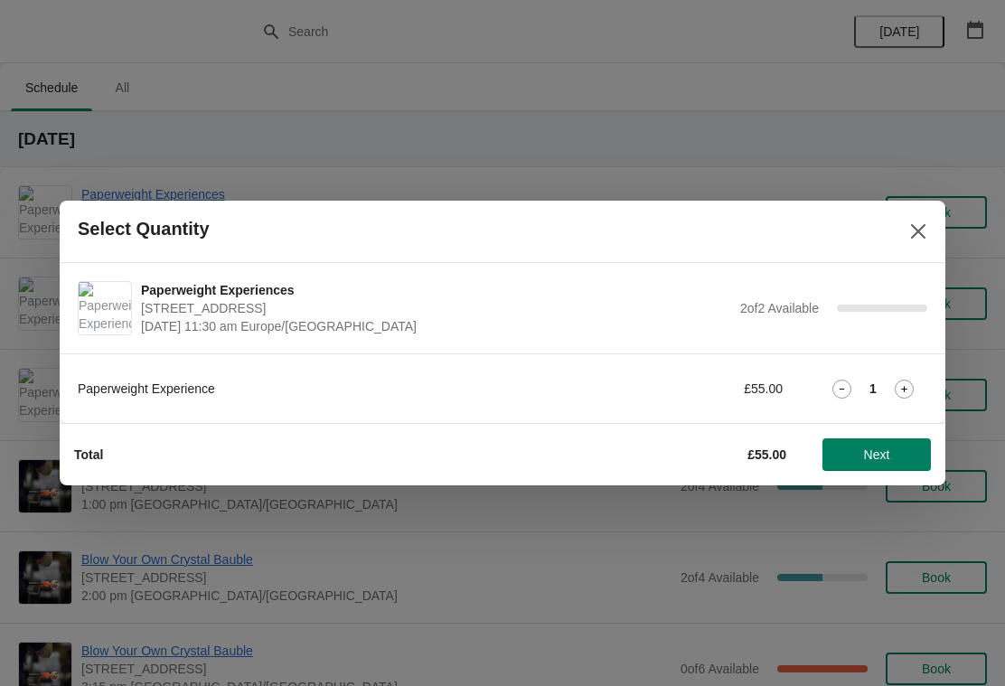 This screenshot has width=1005, height=686. What do you see at coordinates (919, 231) in the screenshot?
I see `button: Close` at bounding box center [919, 231].